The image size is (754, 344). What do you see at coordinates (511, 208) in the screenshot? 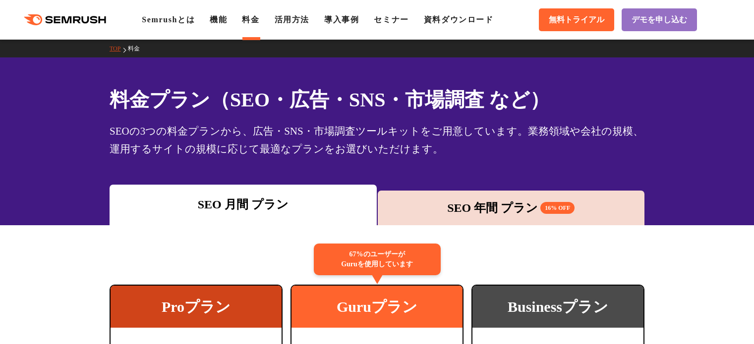
I see `div: SEO 年間 プラン` at bounding box center [511, 208].